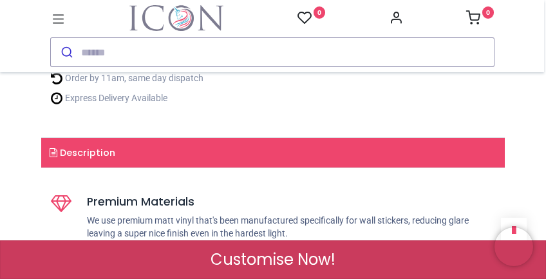 This screenshot has width=546, height=279. I want to click on img: Icon Wall Stickers, so click(176, 18).